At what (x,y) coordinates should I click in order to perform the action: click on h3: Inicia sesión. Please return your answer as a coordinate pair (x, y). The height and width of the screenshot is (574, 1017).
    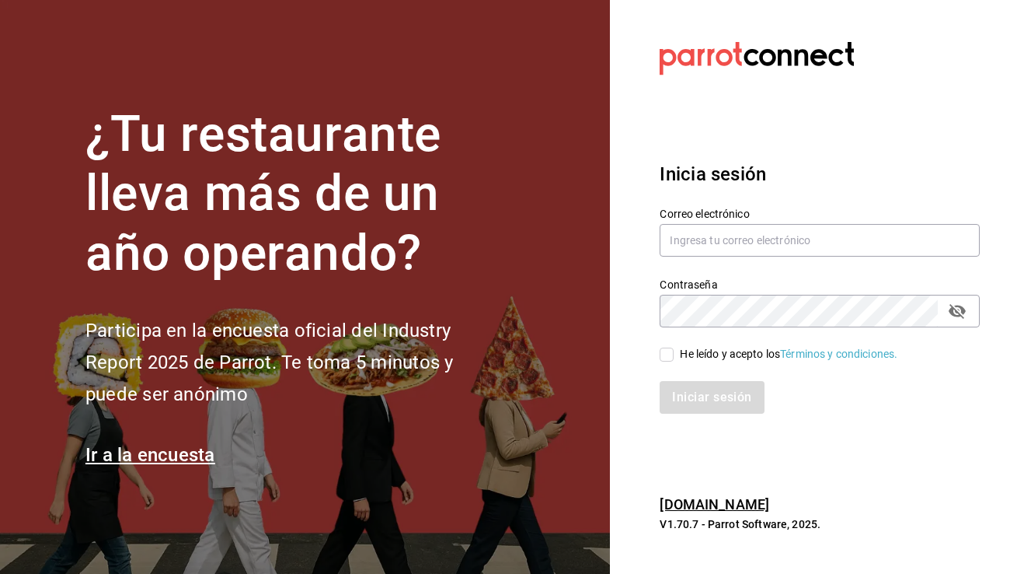
    Looking at the image, I should click on (820, 174).